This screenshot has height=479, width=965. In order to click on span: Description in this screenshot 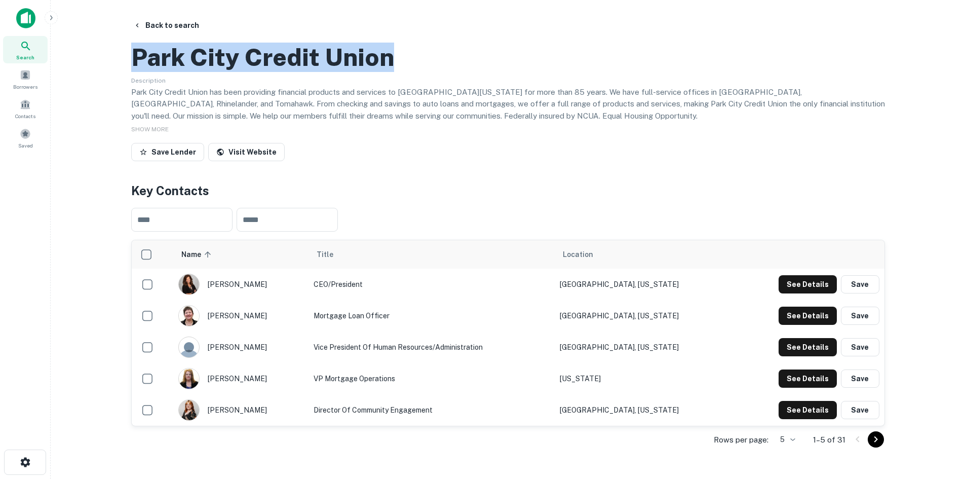, I will do `click(148, 81)`.